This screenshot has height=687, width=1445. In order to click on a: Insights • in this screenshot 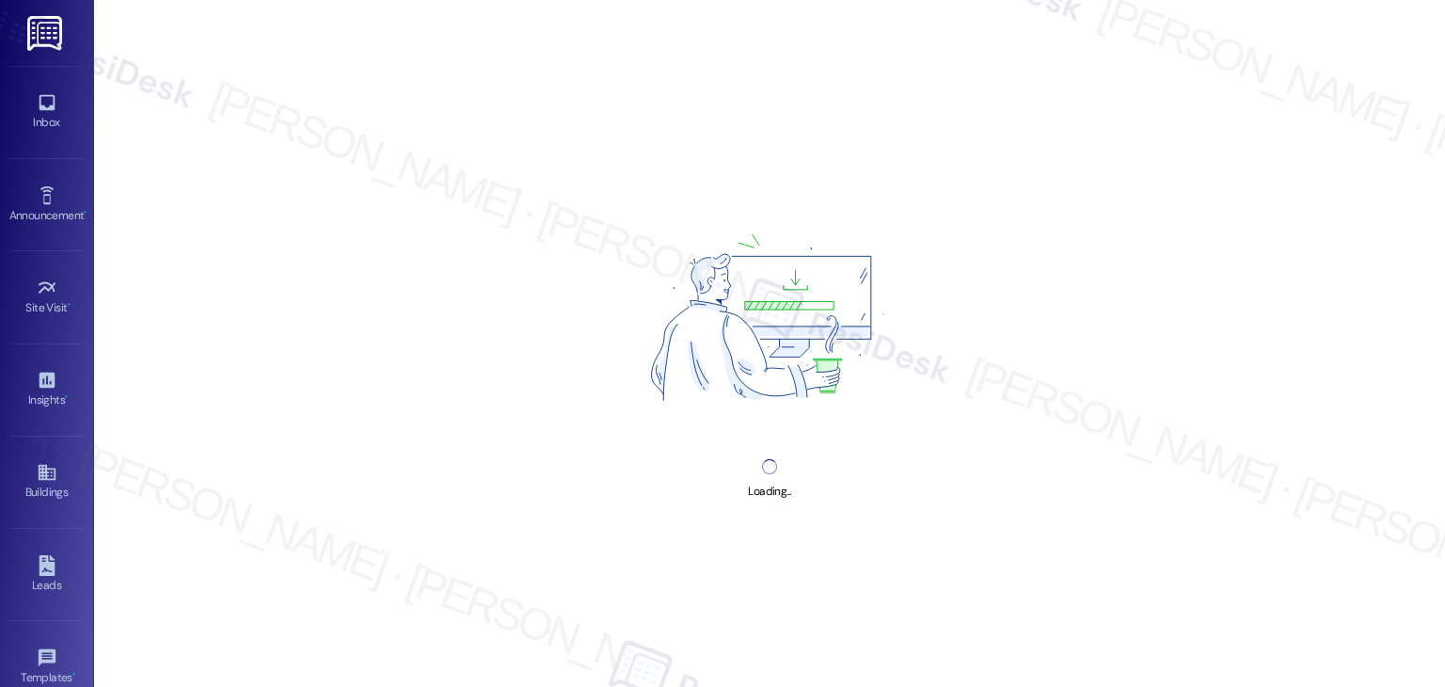, I will do `click(47, 390)`.